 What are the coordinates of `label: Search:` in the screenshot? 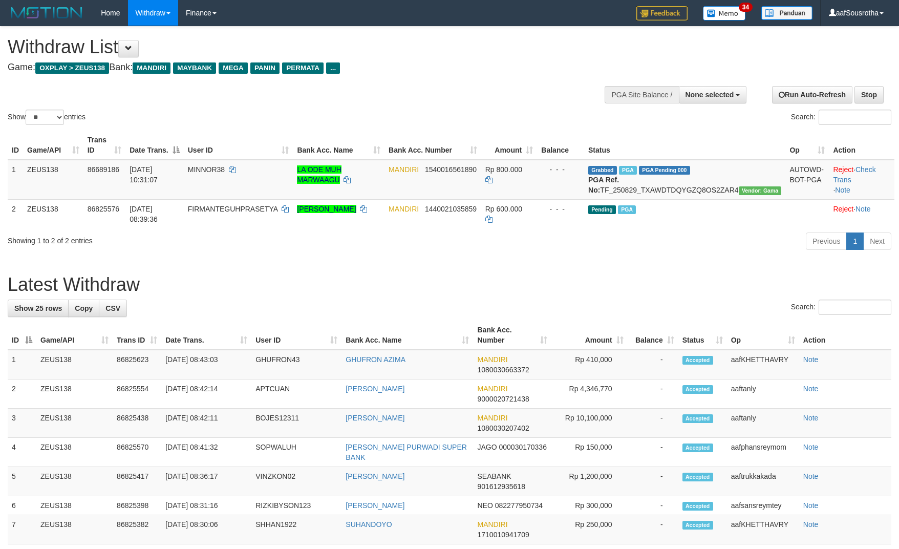 It's located at (841, 307).